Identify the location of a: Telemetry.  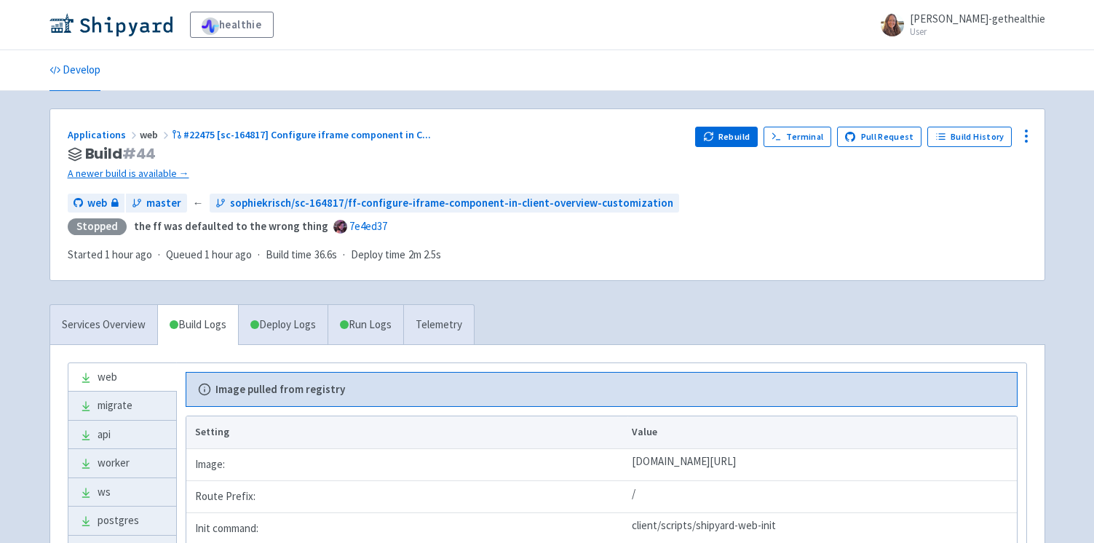
(438, 325).